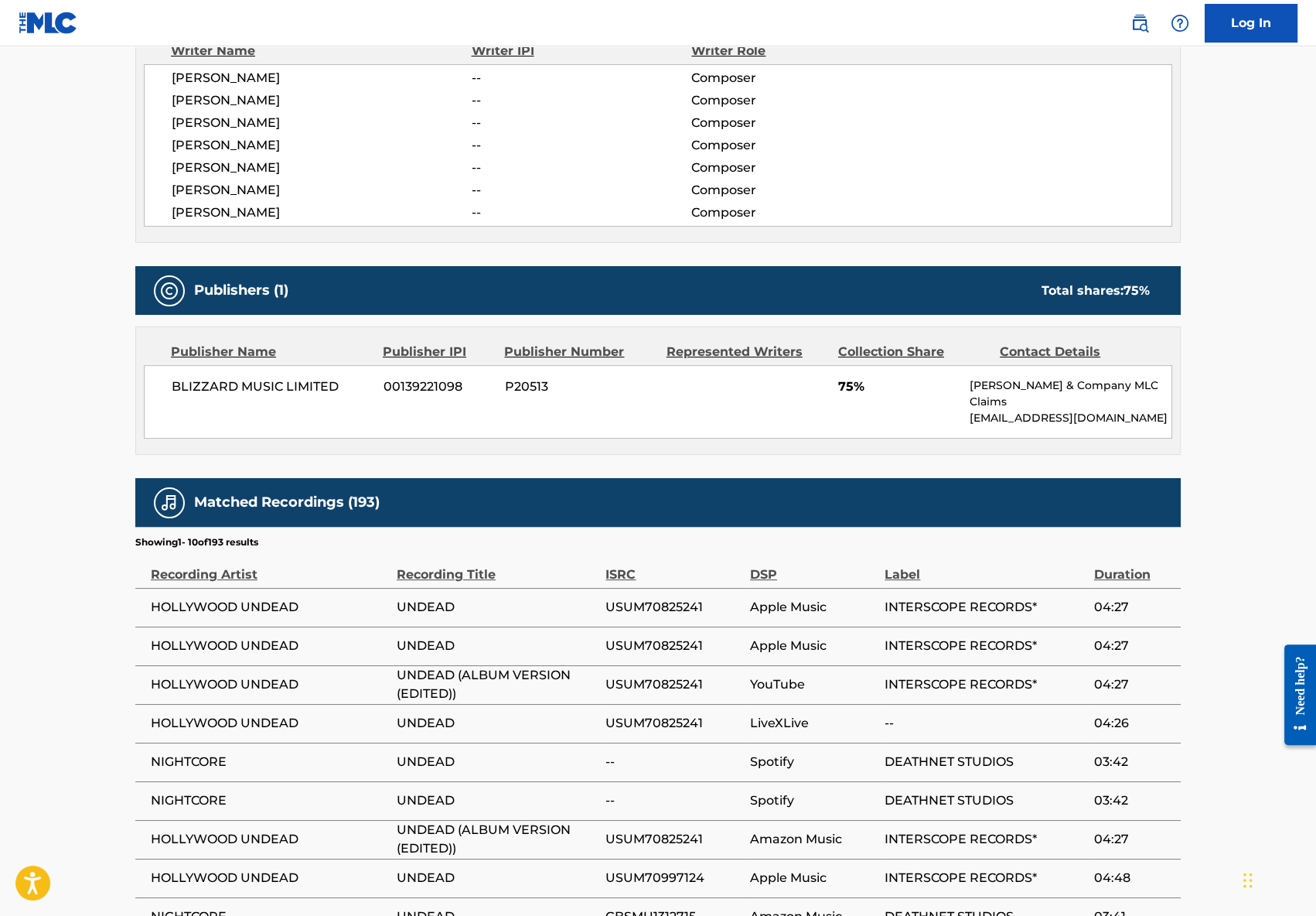  Describe the element at coordinates (1095, 291) in the screenshot. I see `div: Total shares:` at that location.